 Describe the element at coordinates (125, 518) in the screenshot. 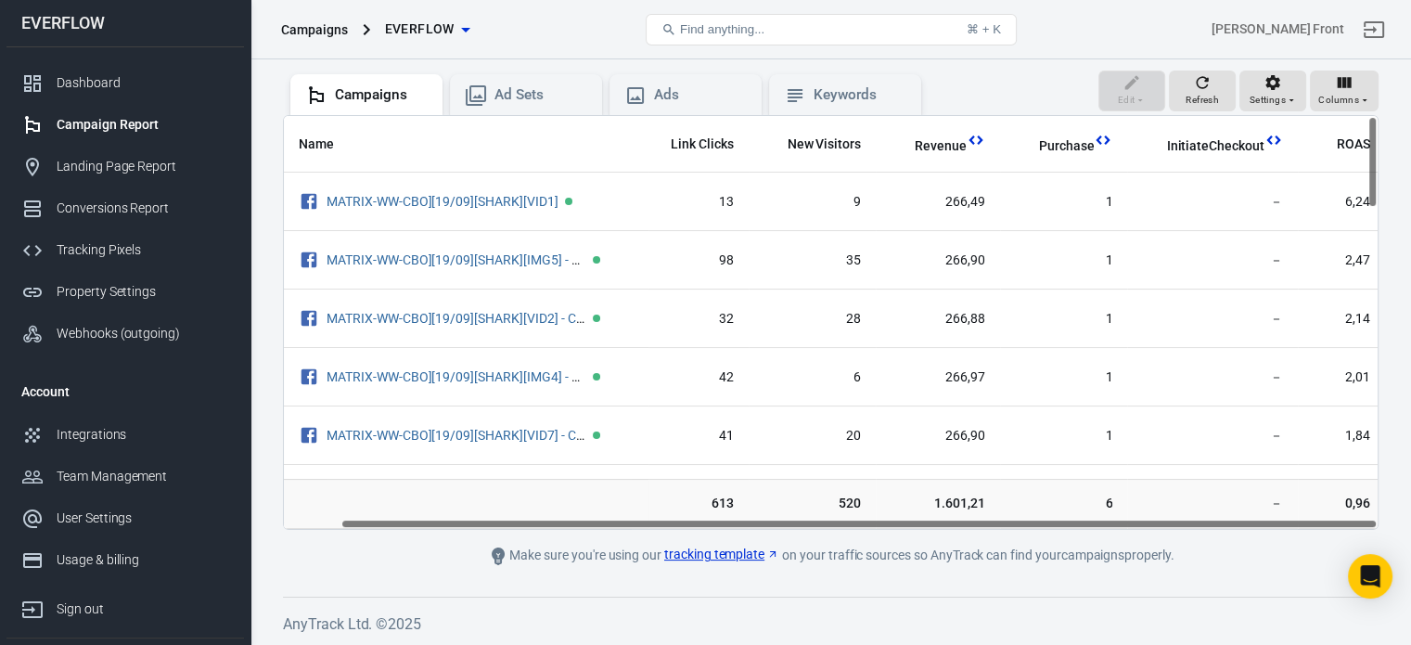

I see `a: User Settings` at that location.